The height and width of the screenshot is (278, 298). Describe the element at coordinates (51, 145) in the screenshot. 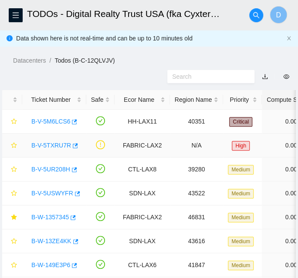

I see `a: B-V-5TXRU7R` at that location.